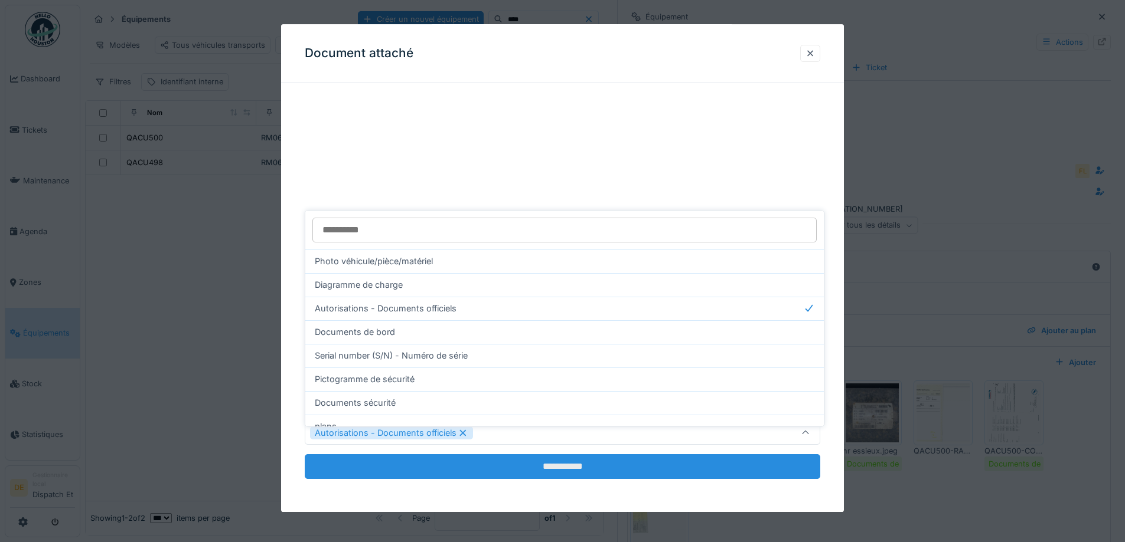 This screenshot has height=542, width=1125. Describe the element at coordinates (355, 332) in the screenshot. I see `span: Documents de bord` at that location.